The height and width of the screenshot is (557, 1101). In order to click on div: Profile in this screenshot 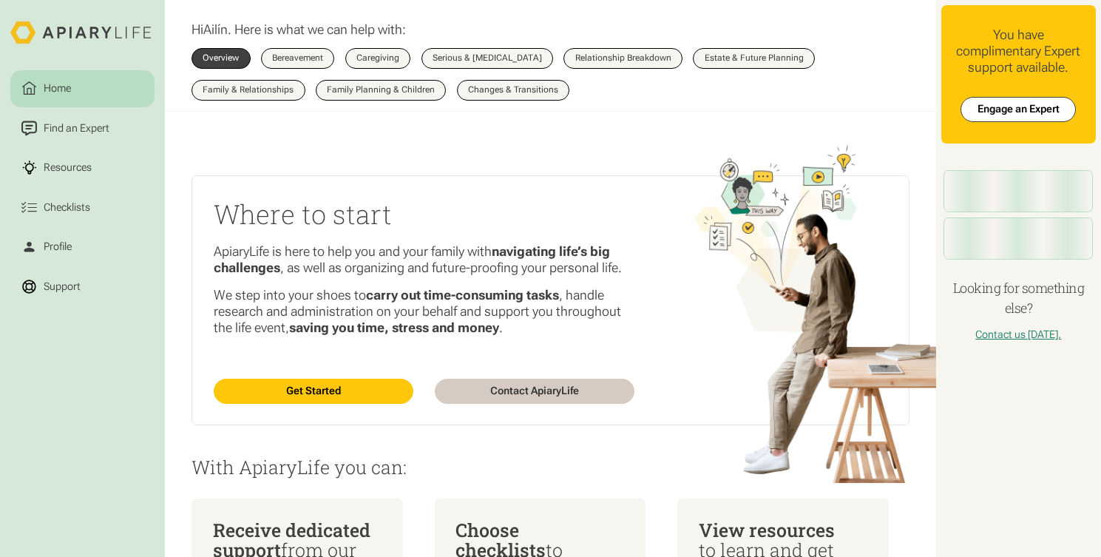, I will do `click(57, 246)`.